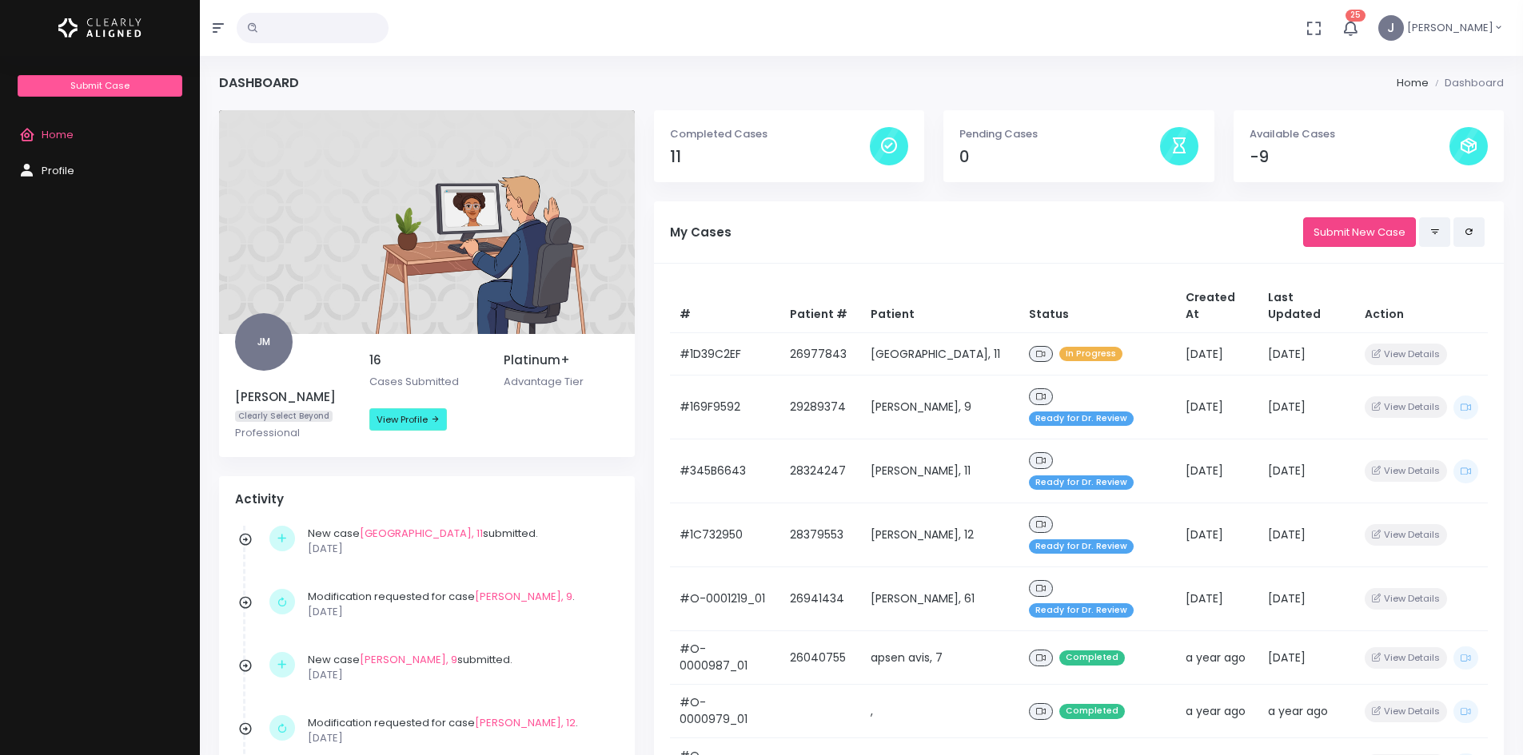 The height and width of the screenshot is (755, 1523). I want to click on td: 28379553, so click(820, 536).